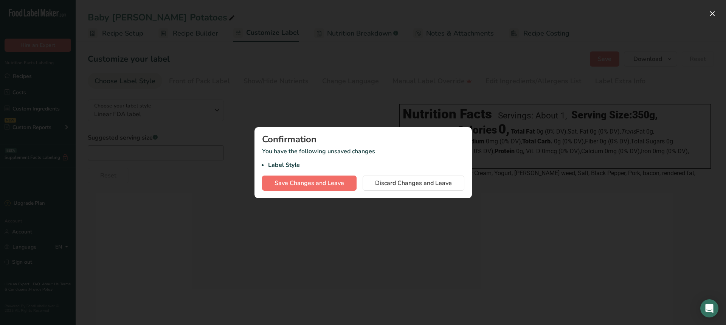 The width and height of the screenshot is (726, 325). What do you see at coordinates (363, 139) in the screenshot?
I see `div: Confirmation` at bounding box center [363, 139].